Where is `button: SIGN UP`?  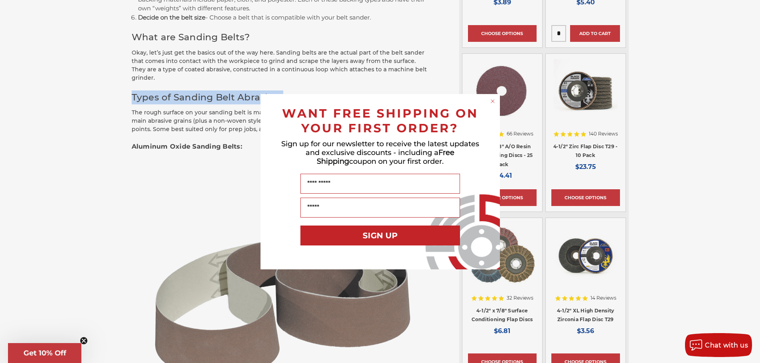 button: SIGN UP is located at coordinates (380, 236).